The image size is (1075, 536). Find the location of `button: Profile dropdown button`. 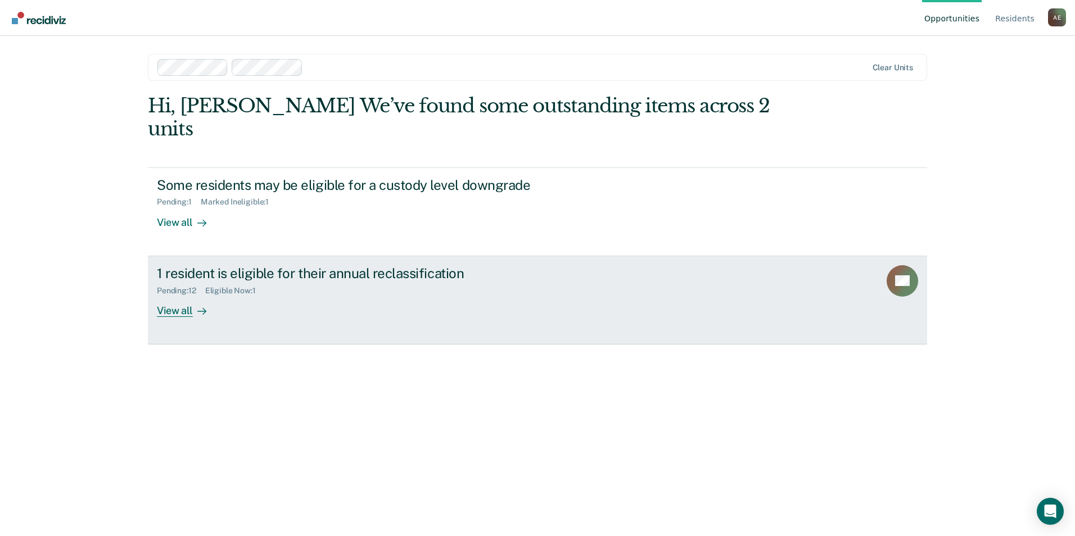

button: Profile dropdown button is located at coordinates (1057, 17).